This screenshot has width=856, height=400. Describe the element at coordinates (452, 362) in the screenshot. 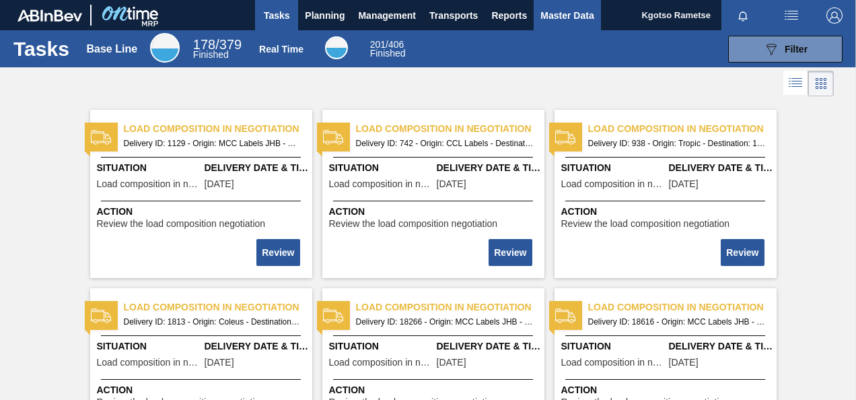

I see `span: 08/20/2025,` at that location.